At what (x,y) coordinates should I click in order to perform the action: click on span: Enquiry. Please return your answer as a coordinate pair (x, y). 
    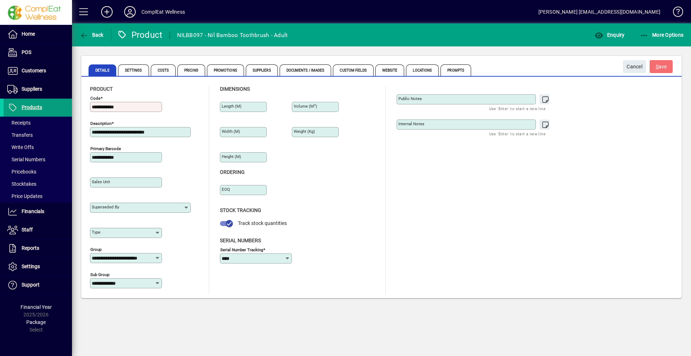
    Looking at the image, I should click on (609, 35).